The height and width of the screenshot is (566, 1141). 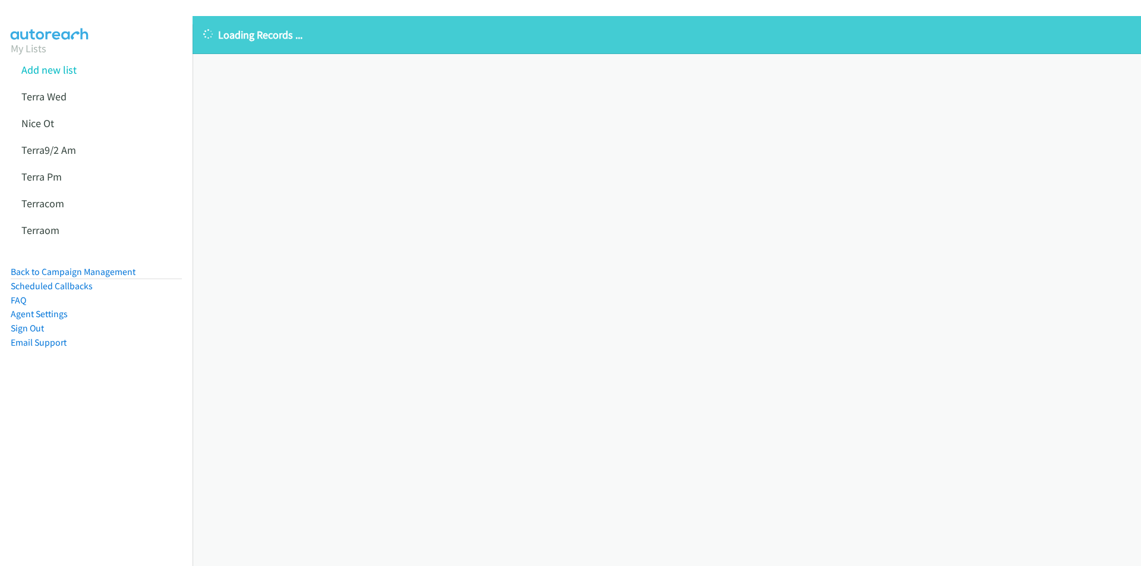 What do you see at coordinates (27, 328) in the screenshot?
I see `a: Sign Out` at bounding box center [27, 328].